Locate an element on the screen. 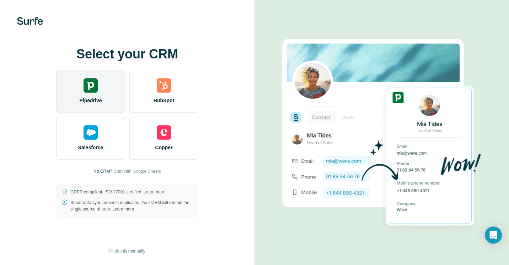 This screenshot has height=265, width=509. img: copper's logo is located at coordinates (164, 132).